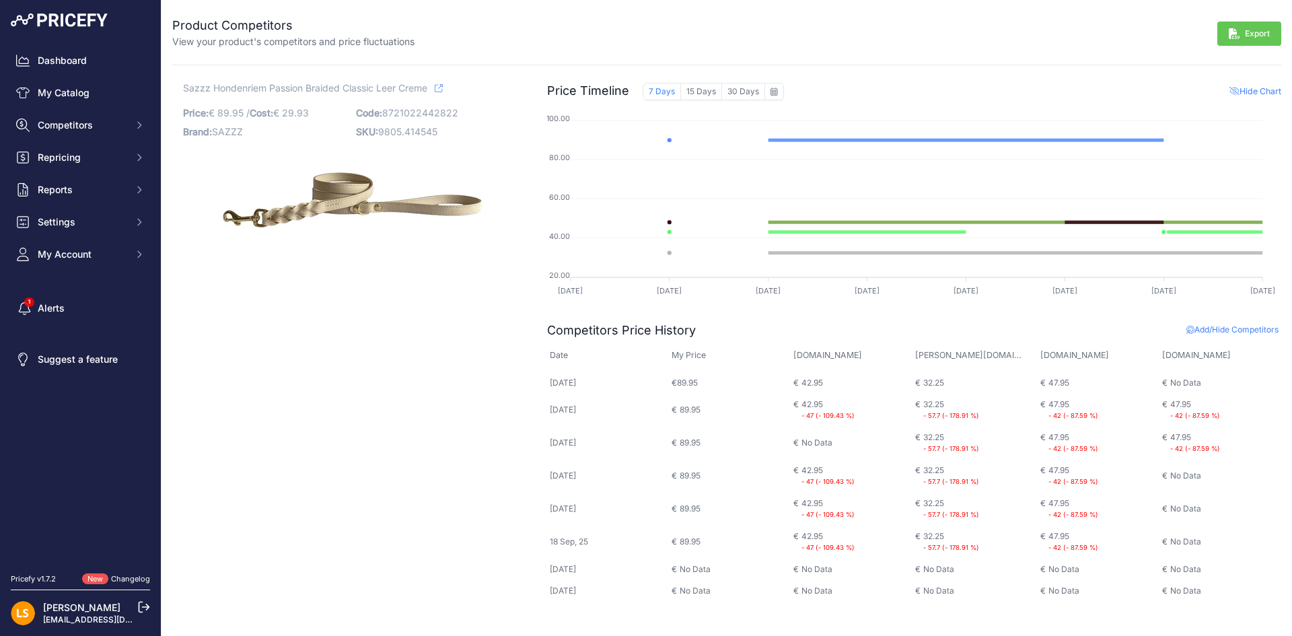 This screenshot has width=1292, height=636. I want to click on a: My Catalog, so click(80, 93).